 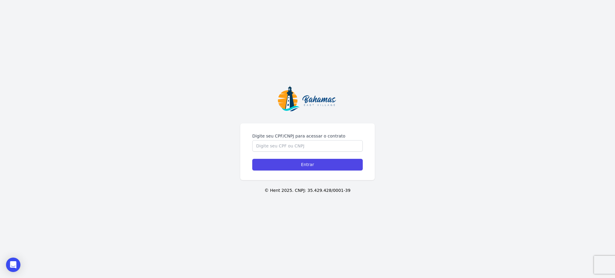 I want to click on input: Digite seu CPF ou CNPJ, so click(x=308, y=146).